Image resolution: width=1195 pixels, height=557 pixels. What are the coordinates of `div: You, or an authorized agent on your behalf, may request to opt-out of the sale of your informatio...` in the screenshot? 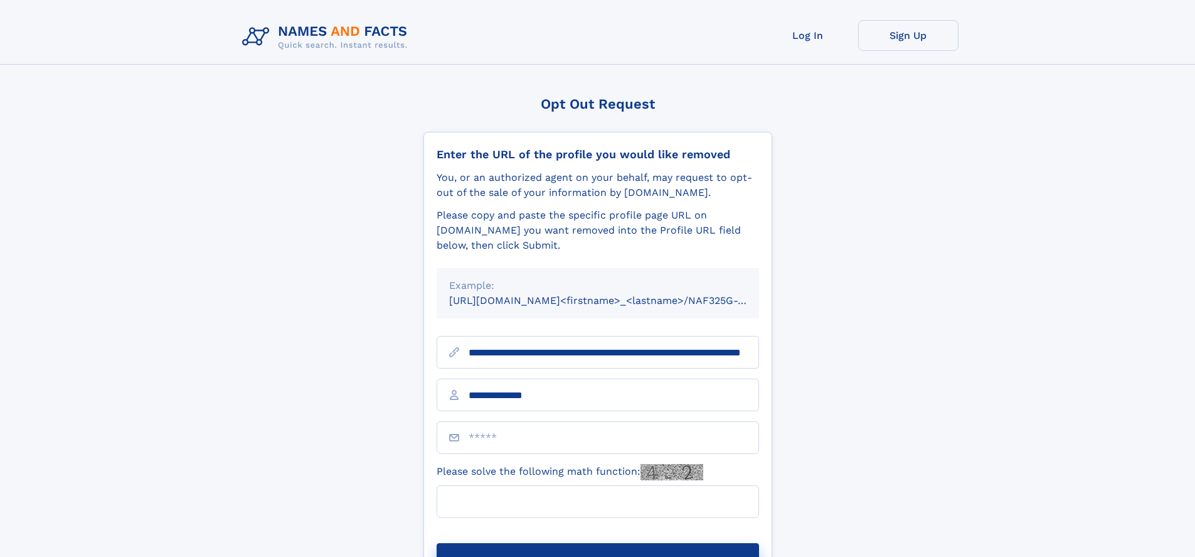 It's located at (598, 185).